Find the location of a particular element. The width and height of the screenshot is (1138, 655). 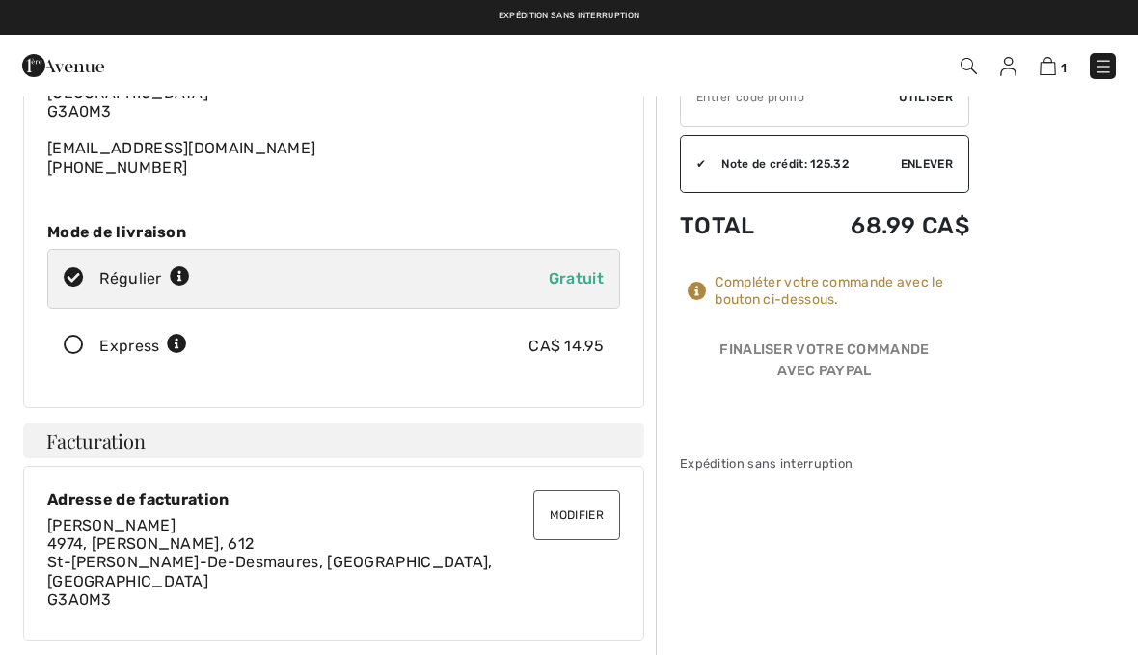

button: Modifier is located at coordinates (577, 515).